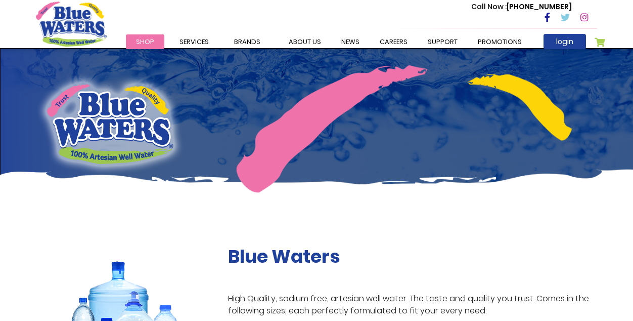  What do you see at coordinates (413, 305) in the screenshot?
I see `p: High Quality, sodium free, artesian well water. The taste and quality you trust. Comes in the fol...` at bounding box center [413, 305].